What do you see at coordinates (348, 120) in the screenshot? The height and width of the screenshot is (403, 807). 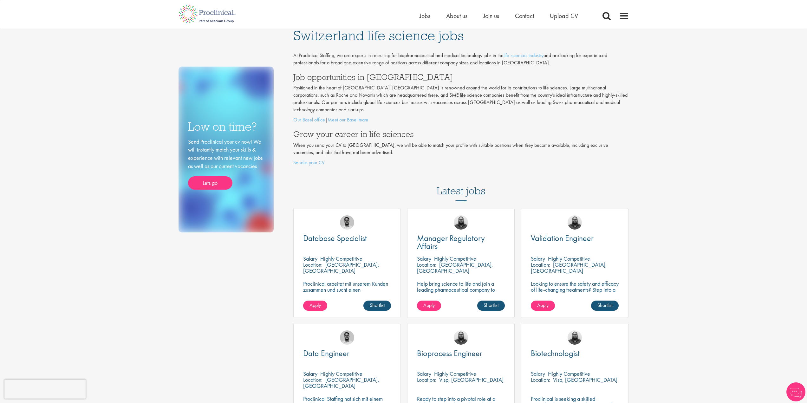 I see `a: Meet our Basel team` at bounding box center [348, 120].